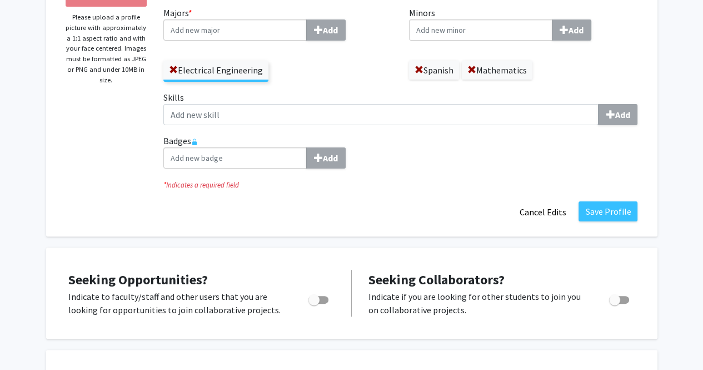  I want to click on input: MinorsAdd, so click(481, 30).